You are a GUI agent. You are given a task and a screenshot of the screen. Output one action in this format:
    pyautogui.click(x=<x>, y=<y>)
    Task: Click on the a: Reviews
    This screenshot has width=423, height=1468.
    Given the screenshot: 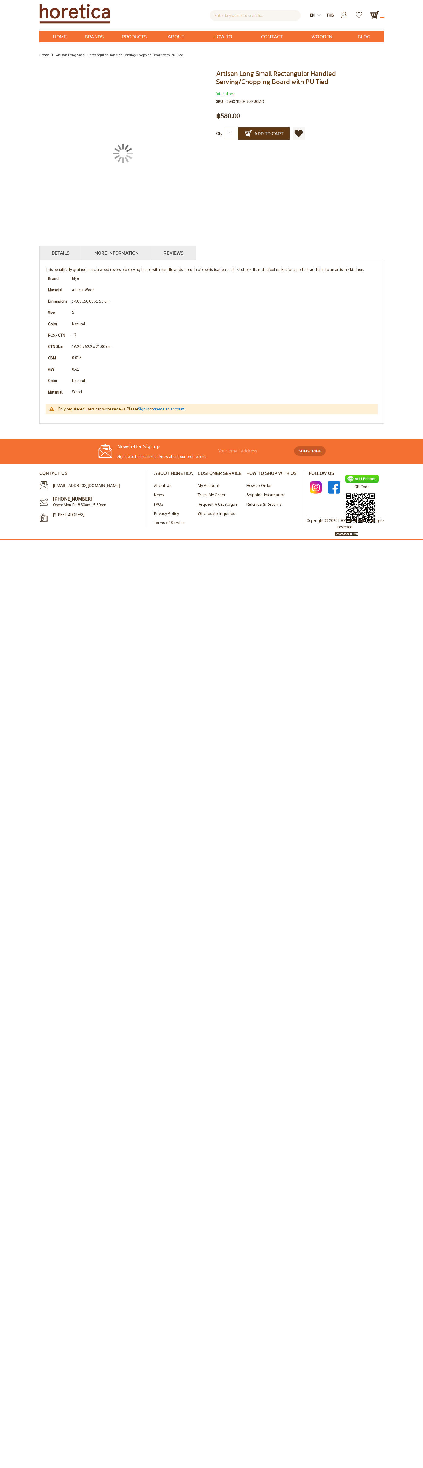 What is the action you would take?
    pyautogui.click(x=173, y=253)
    